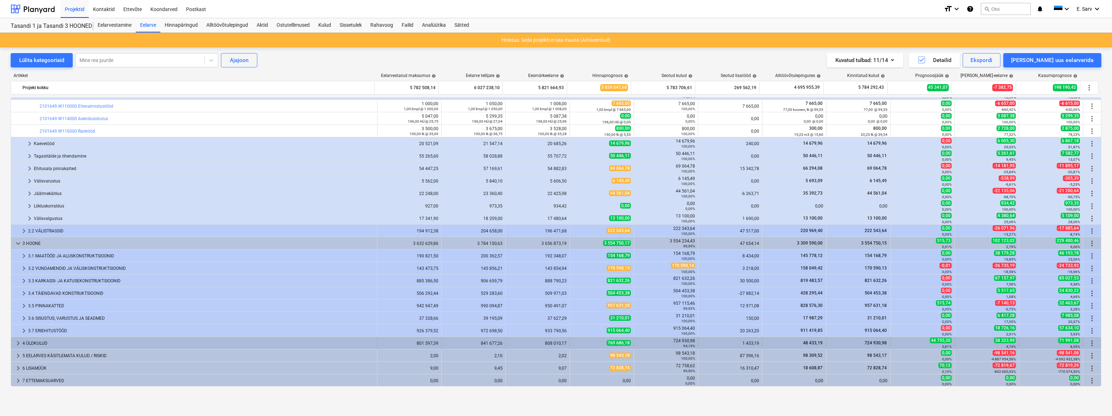 Image resolution: width=1112 pixels, height=416 pixels. What do you see at coordinates (666, 169) in the screenshot?
I see `div: 69 064,78` at bounding box center [666, 169].